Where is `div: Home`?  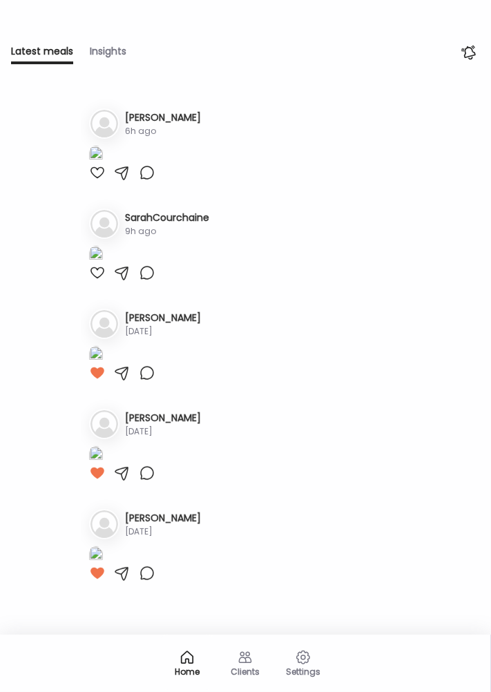 div: Home is located at coordinates (187, 672).